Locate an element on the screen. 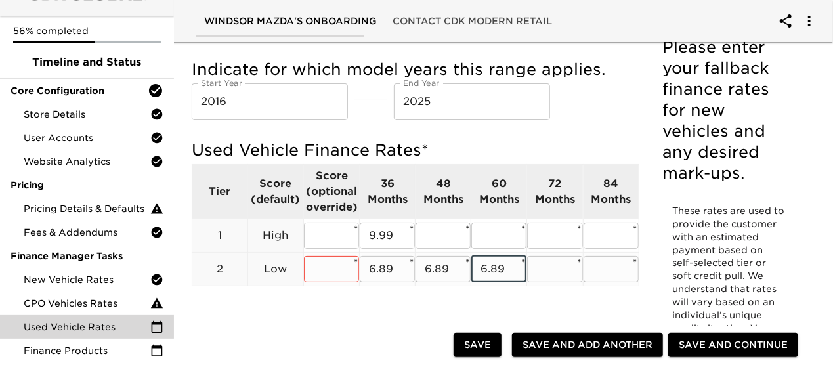 This screenshot has height=367, width=833. p: Tier is located at coordinates (220, 192).